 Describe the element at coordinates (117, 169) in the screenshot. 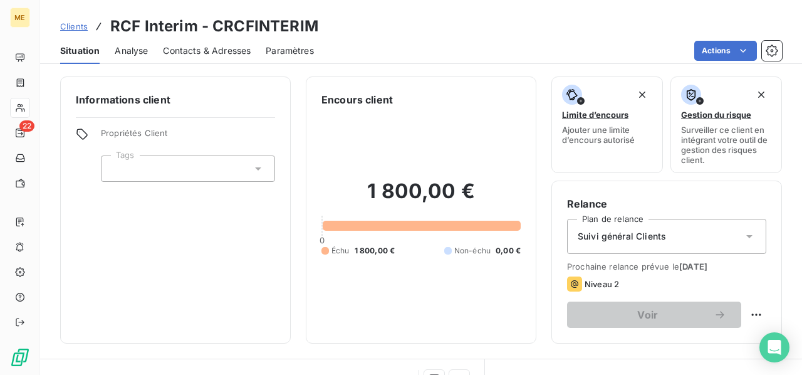

I see `input: Ajouter une valeur` at that location.